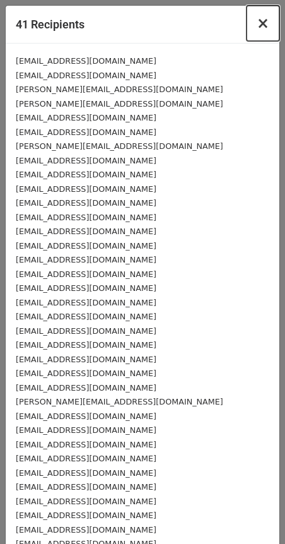 Image resolution: width=285 pixels, height=544 pixels. Describe the element at coordinates (263, 23) in the screenshot. I see `button: Close` at that location.